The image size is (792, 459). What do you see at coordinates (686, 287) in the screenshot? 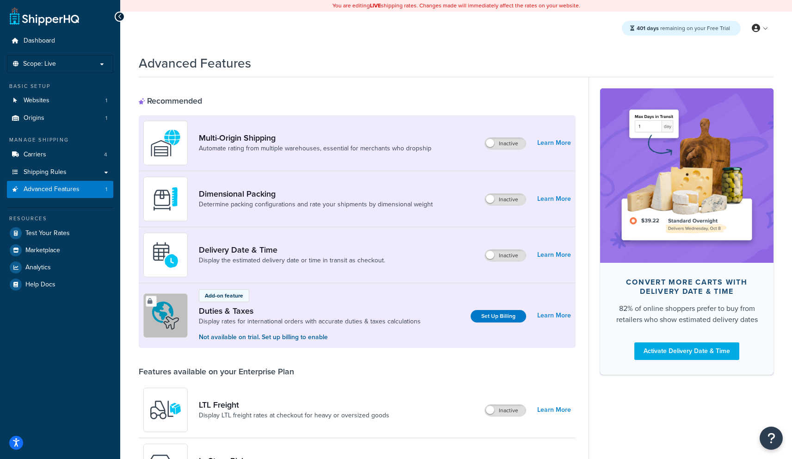
I see `div: Convert more carts with delivery date & time` at bounding box center [686, 287].